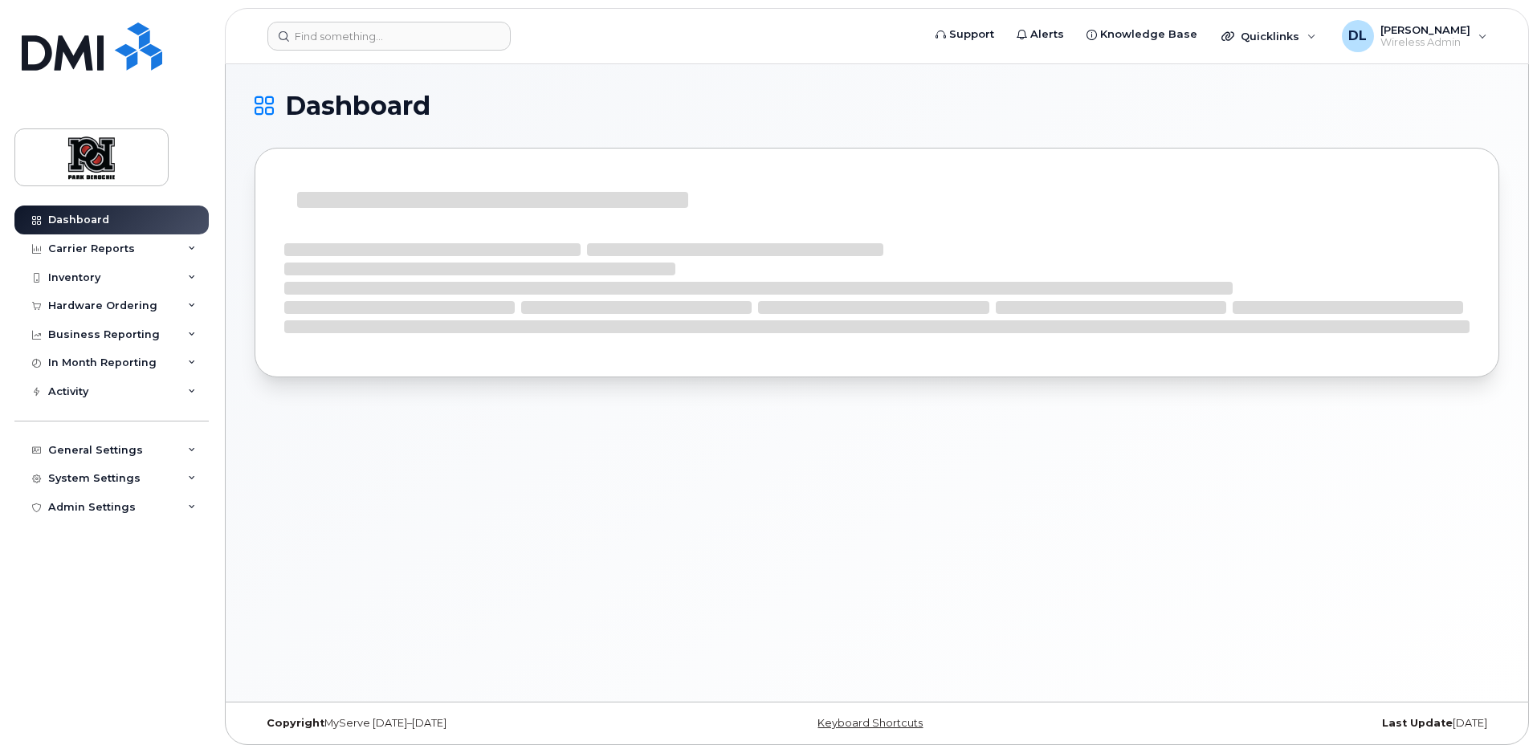  Describe the element at coordinates (1417, 723) in the screenshot. I see `strong: Last Update` at that location.